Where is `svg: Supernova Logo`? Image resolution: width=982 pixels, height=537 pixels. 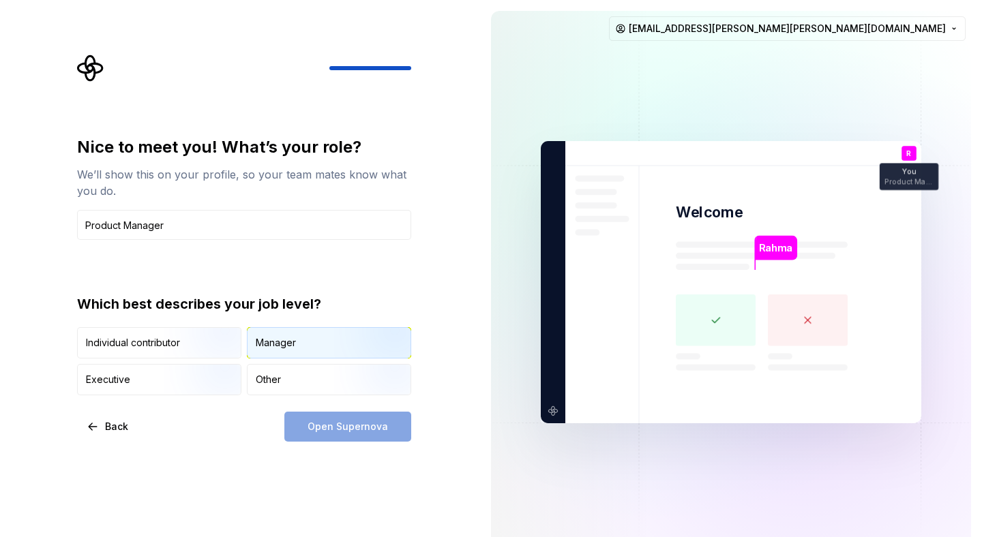 svg: Supernova Logo is located at coordinates (91, 68).